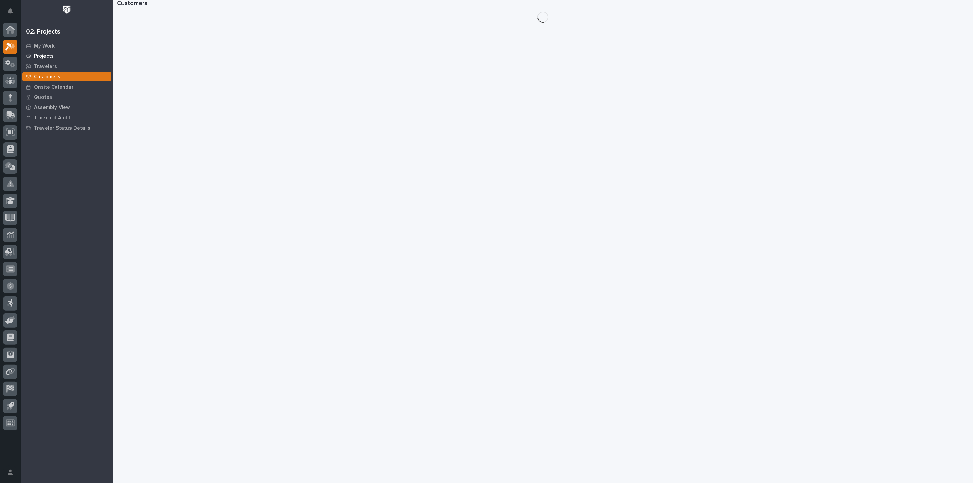  What do you see at coordinates (67, 10) in the screenshot?
I see `img: Workspace Logo` at bounding box center [67, 10].